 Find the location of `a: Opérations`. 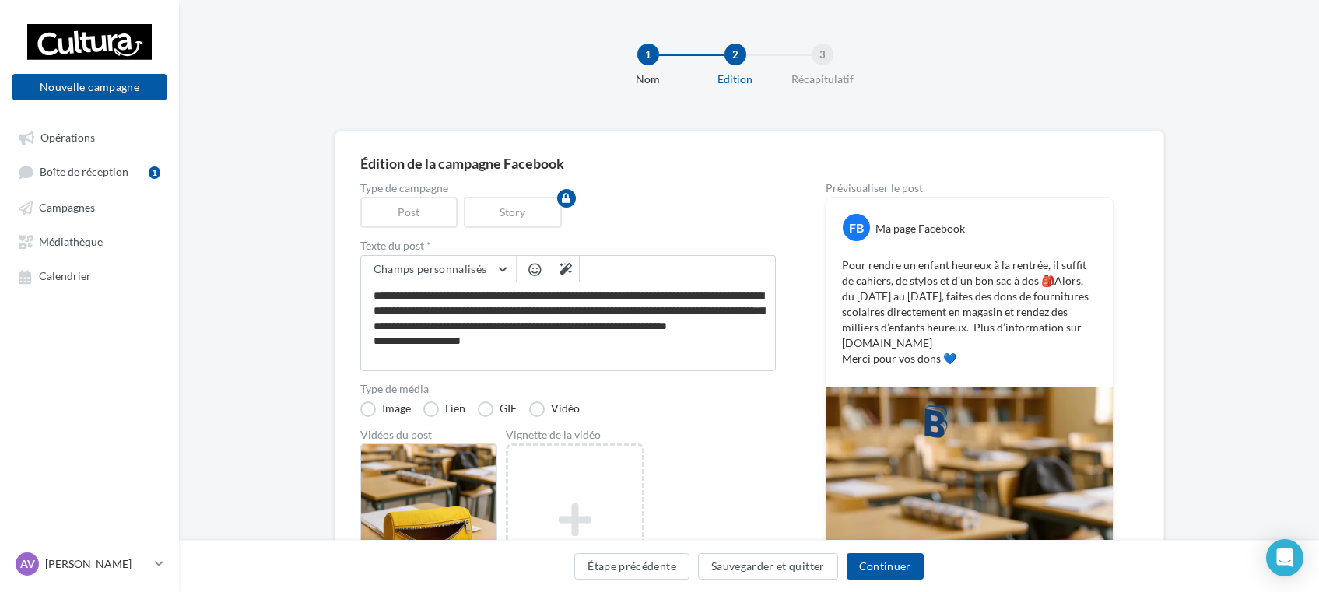

a: Opérations is located at coordinates (90, 137).